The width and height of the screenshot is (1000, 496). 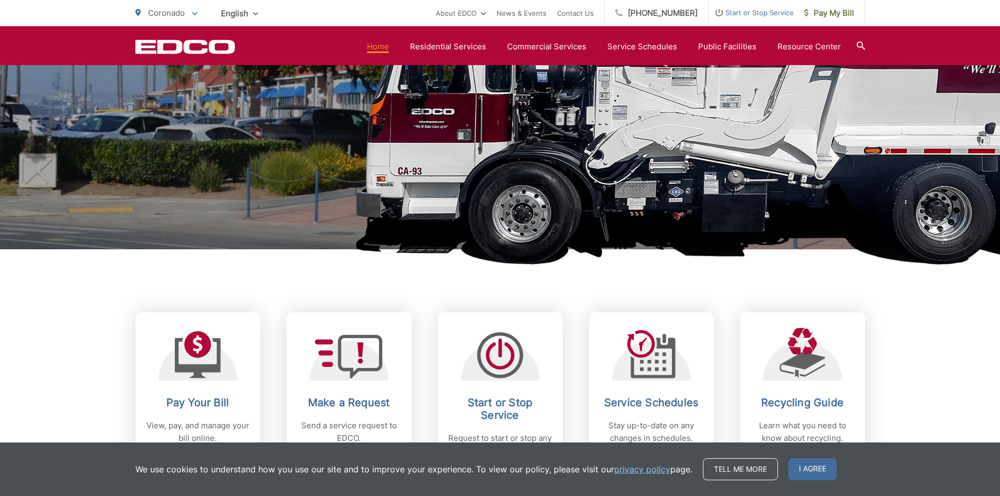 I want to click on a: privacy policy, so click(x=642, y=469).